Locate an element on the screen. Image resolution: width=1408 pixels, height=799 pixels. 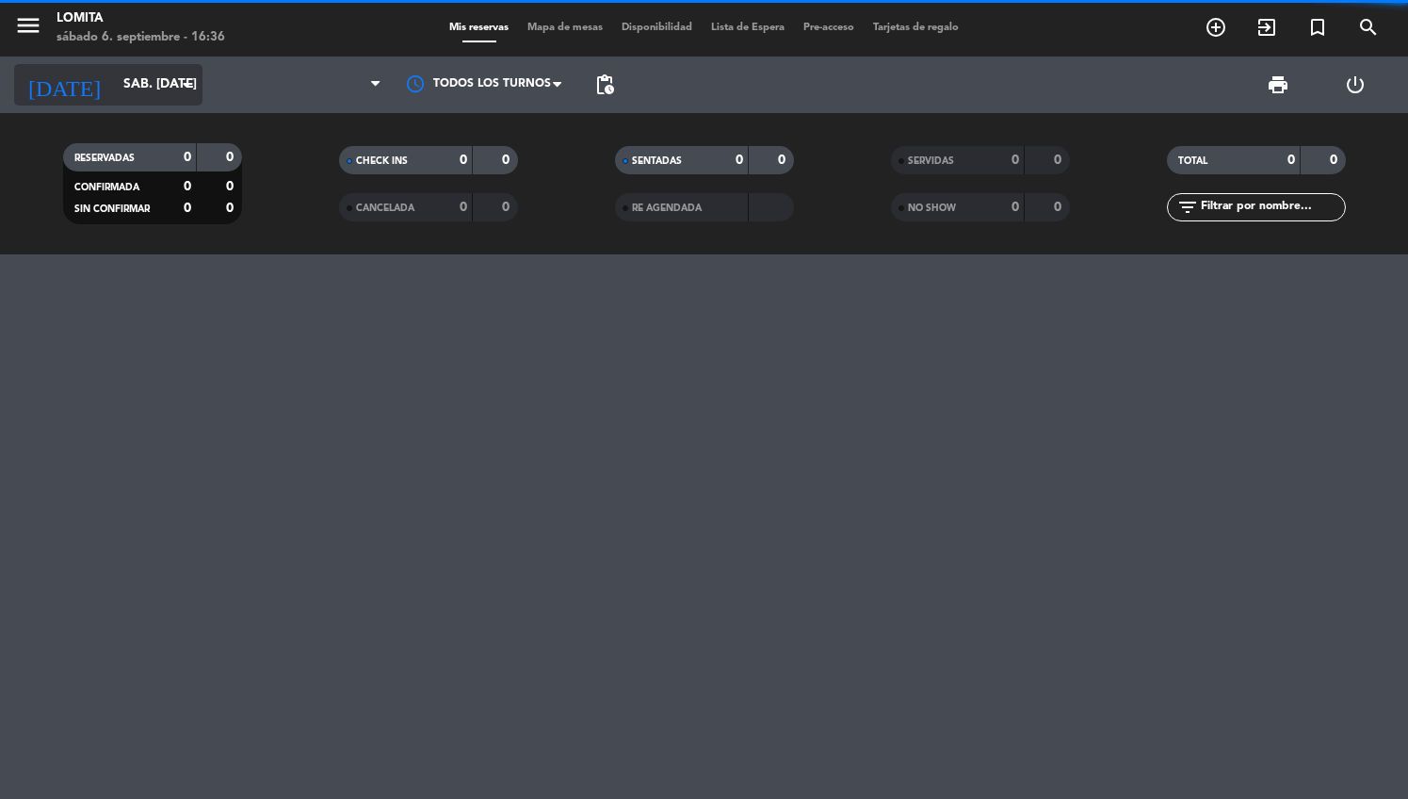
i: menu is located at coordinates (28, 25).